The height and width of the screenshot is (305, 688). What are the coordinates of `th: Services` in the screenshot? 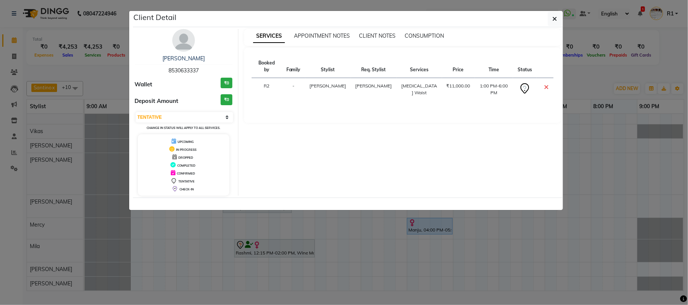 It's located at (419, 66).